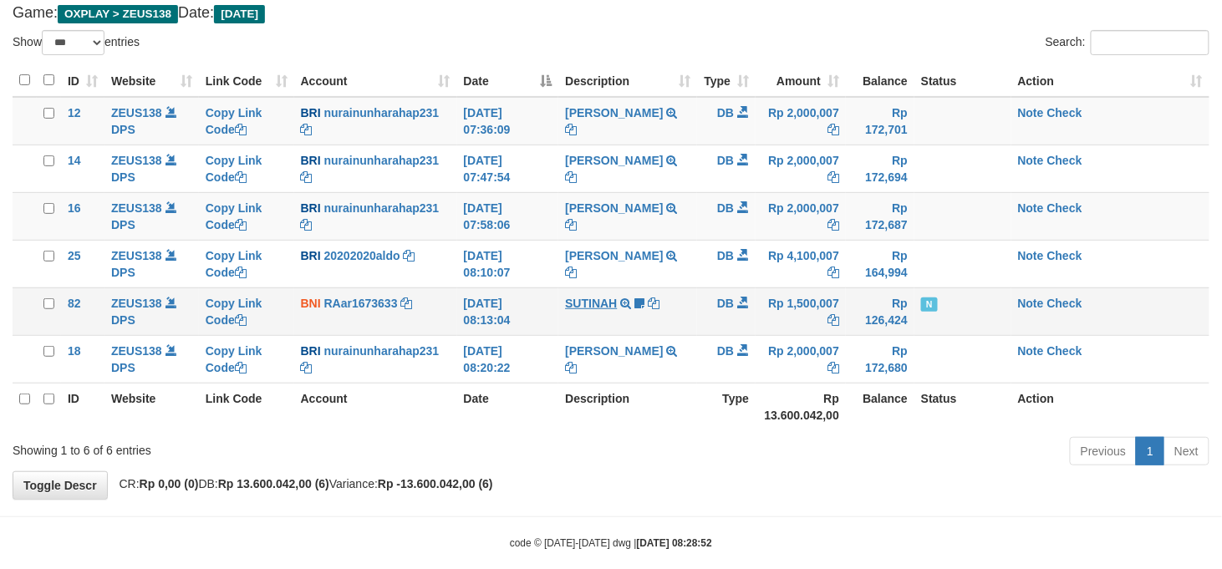  What do you see at coordinates (508, 406) in the screenshot?
I see `th: Date` at bounding box center [508, 406].